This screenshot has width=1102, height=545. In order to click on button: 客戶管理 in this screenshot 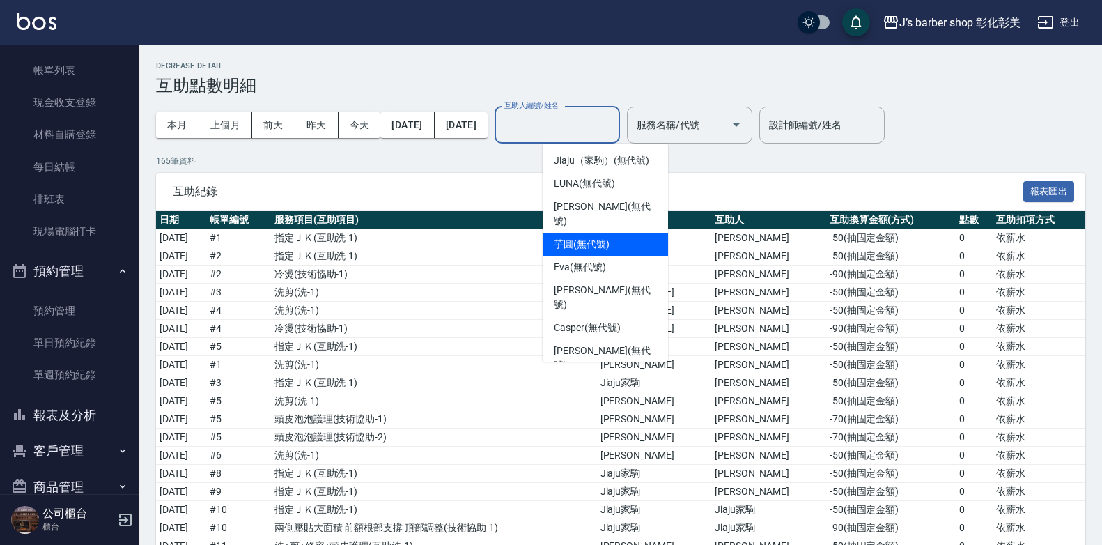, I will do `click(70, 451)`.